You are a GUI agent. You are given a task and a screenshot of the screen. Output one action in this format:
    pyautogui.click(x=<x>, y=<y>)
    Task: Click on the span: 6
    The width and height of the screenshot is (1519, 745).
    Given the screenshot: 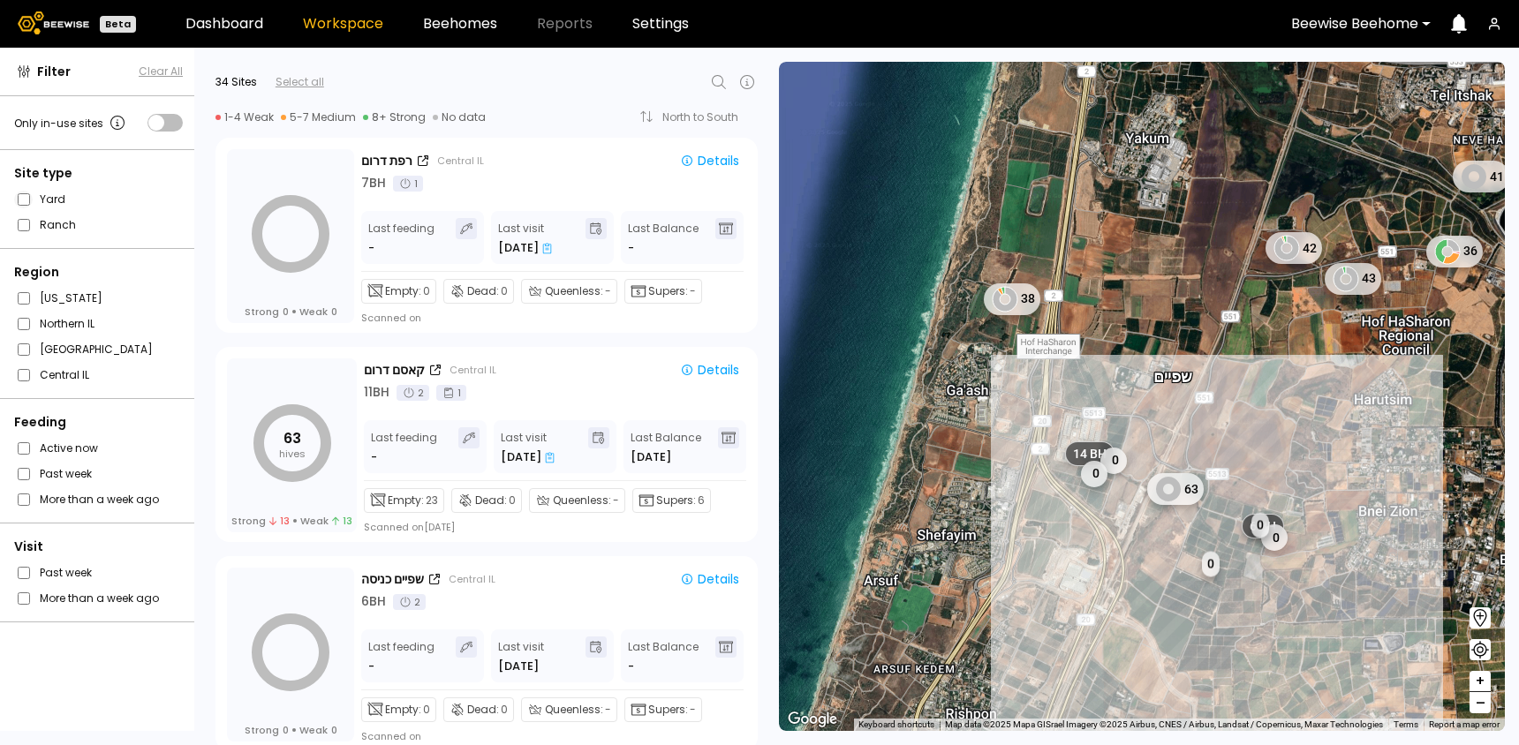 What is the action you would take?
    pyautogui.click(x=701, y=501)
    